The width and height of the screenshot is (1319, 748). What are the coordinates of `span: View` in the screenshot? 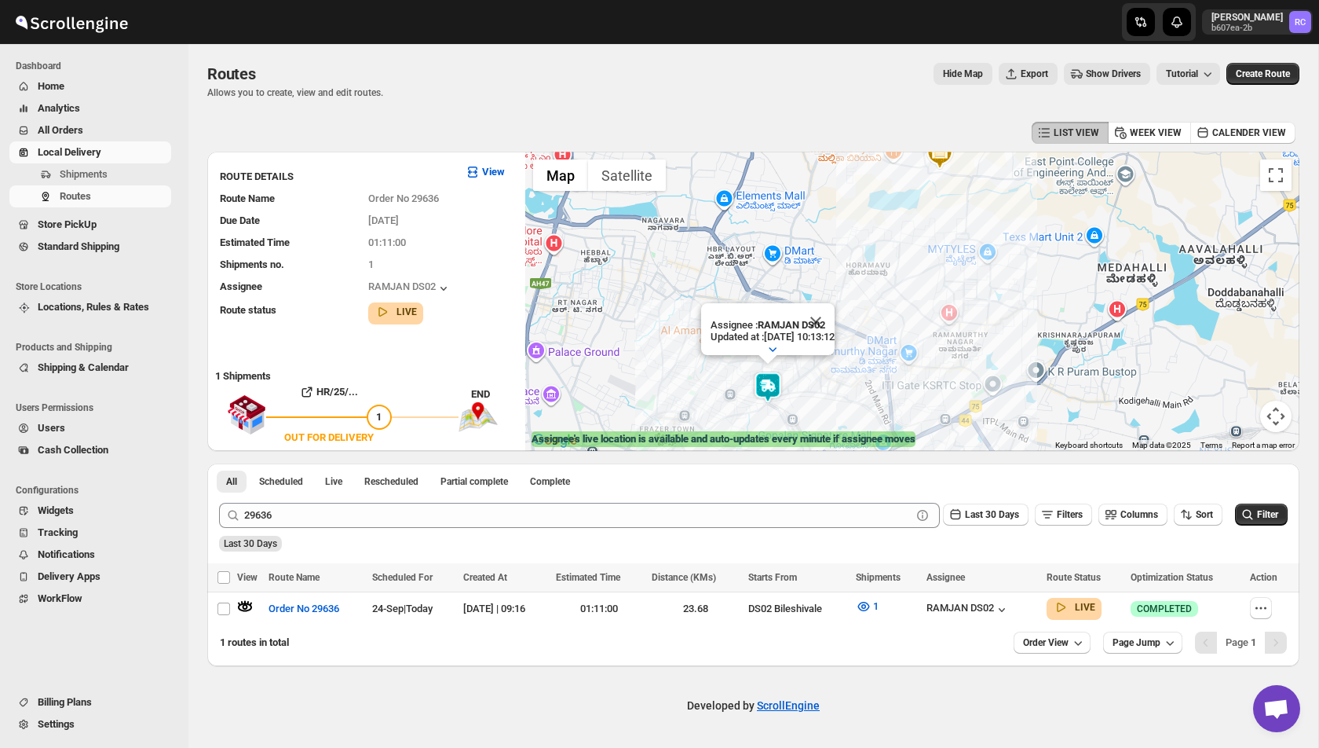 It's located at (247, 577).